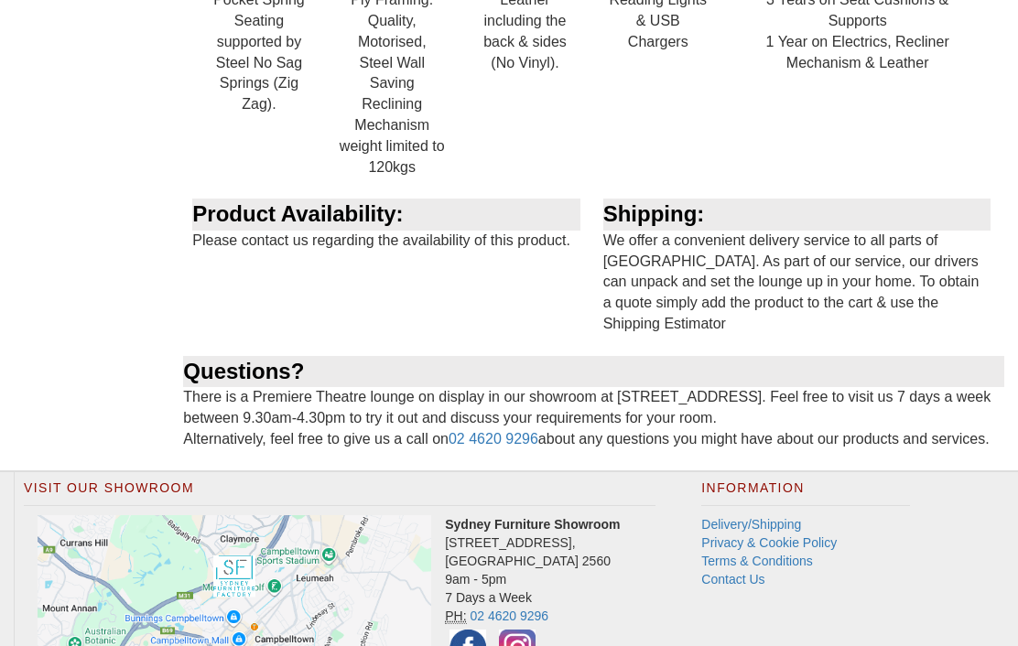  I want to click on h2: Visit Our Showroom, so click(339, 493).